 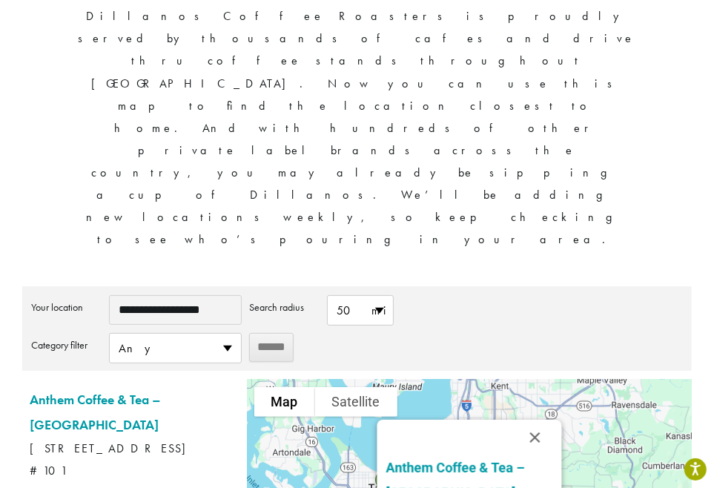 What do you see at coordinates (534, 437) in the screenshot?
I see `button: Close` at bounding box center [534, 437].